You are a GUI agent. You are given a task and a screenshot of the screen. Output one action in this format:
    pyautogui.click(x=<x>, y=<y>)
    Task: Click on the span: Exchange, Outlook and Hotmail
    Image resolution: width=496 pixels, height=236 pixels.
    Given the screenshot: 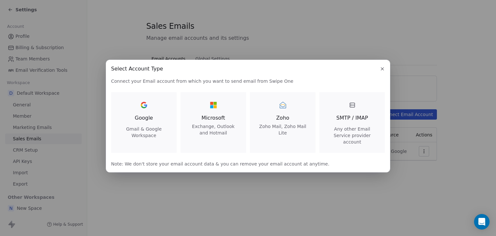 What is the action you would take?
    pyautogui.click(x=213, y=129)
    